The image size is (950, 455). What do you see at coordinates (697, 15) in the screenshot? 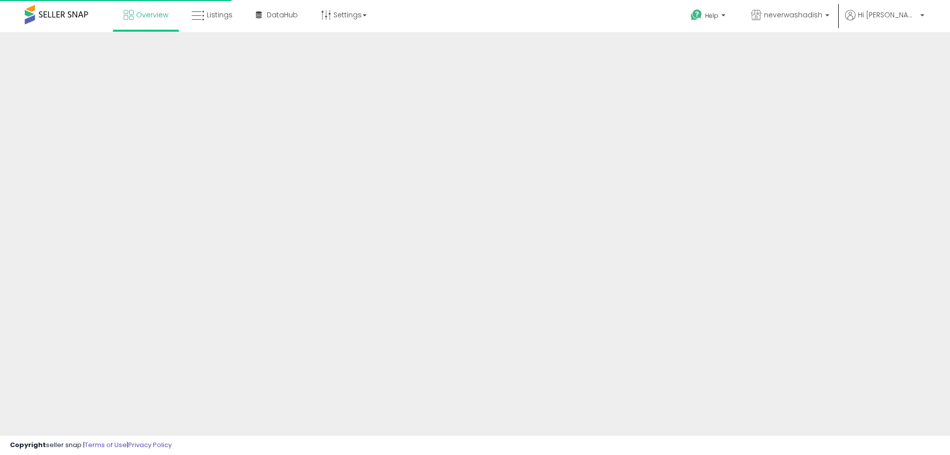
I see `i: Get Help` at bounding box center [697, 15].